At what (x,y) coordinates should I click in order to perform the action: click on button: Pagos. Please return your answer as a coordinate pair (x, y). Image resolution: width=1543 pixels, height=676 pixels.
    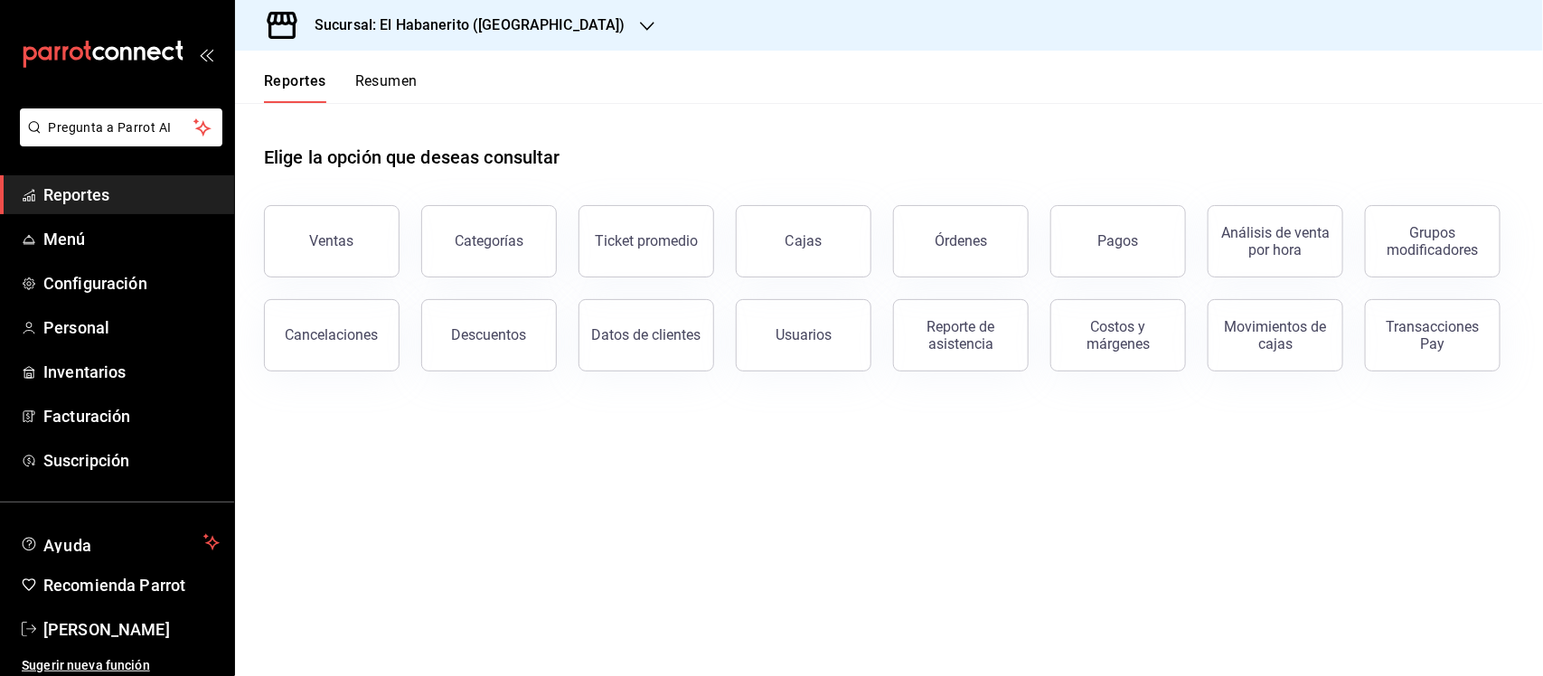
    Looking at the image, I should click on (1118, 241).